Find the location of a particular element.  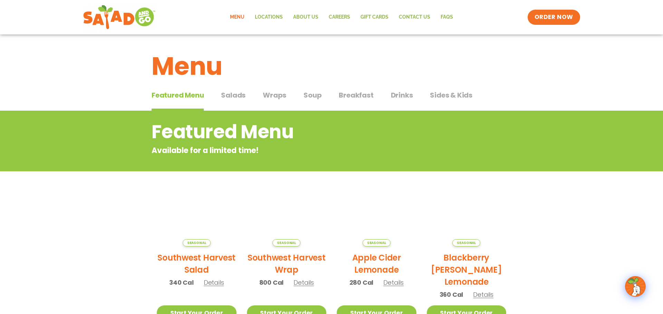

h2: Featured Menu is located at coordinates (303, 132).